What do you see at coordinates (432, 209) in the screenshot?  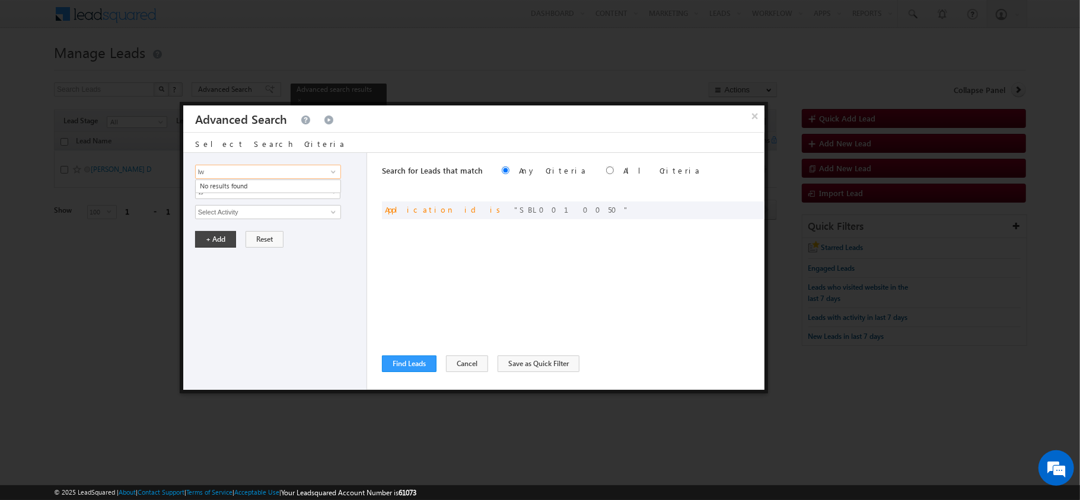 I see `span: Application id` at bounding box center [432, 209].